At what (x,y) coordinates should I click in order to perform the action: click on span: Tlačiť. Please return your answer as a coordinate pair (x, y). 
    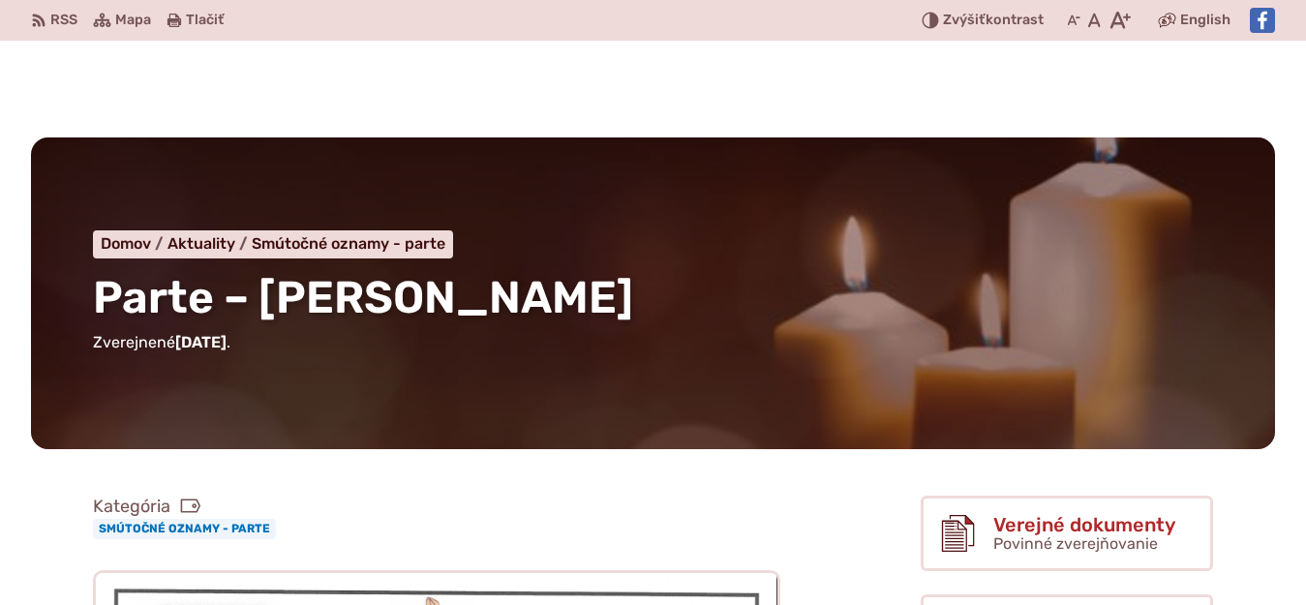
    Looking at the image, I should click on (204, 20).